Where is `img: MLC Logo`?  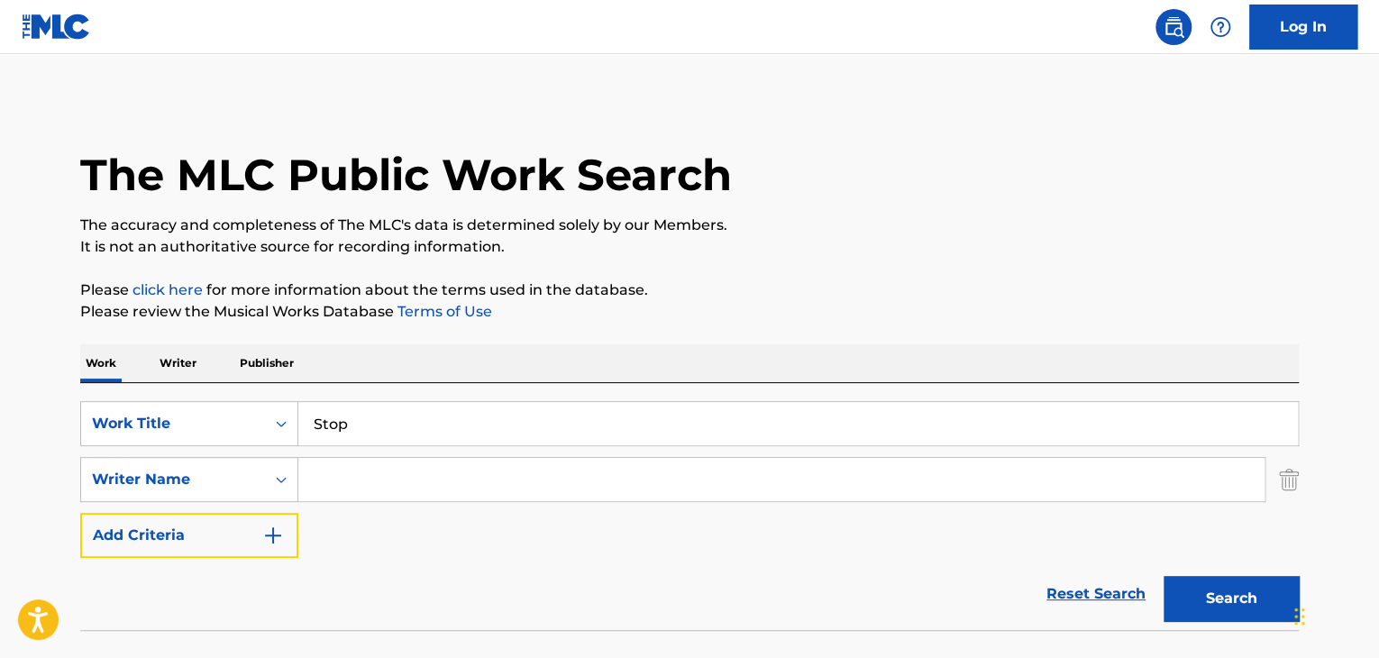
img: MLC Logo is located at coordinates (56, 26).